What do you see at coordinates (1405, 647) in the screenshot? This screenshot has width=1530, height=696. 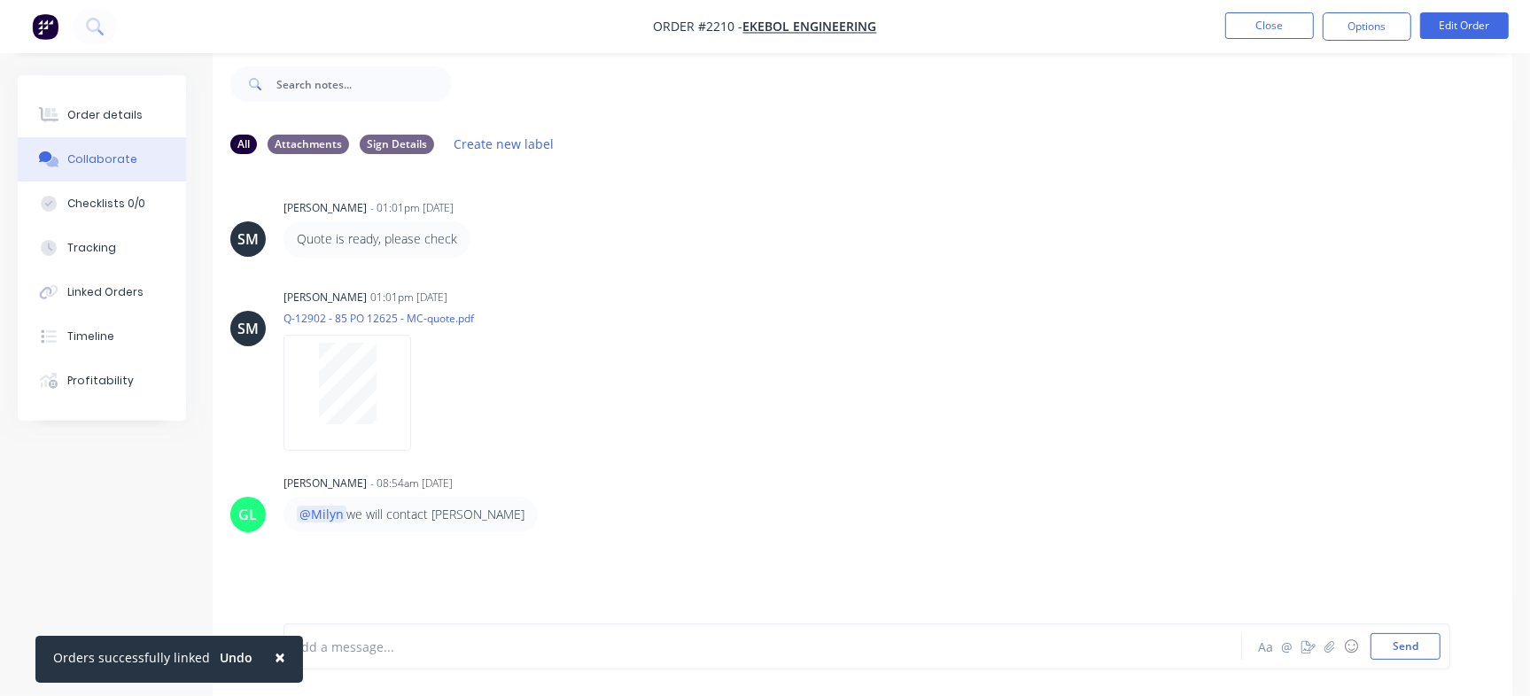 I see `button: Send` at bounding box center [1405, 647].